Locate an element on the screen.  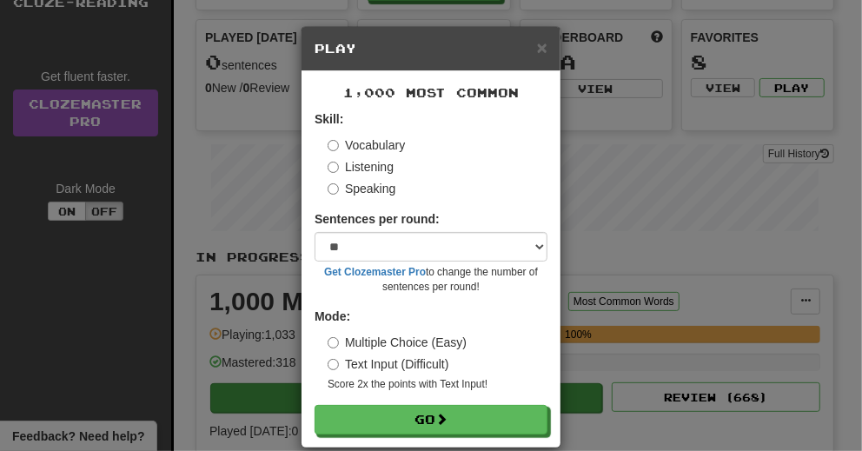
label: Sentences per round: is located at coordinates (377, 219).